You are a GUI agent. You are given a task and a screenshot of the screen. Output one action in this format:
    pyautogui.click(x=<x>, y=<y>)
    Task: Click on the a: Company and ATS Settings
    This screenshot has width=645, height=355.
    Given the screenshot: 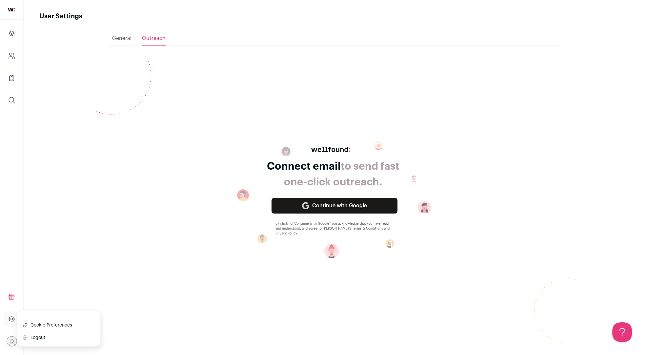 What is the action you would take?
    pyautogui.click(x=11, y=56)
    